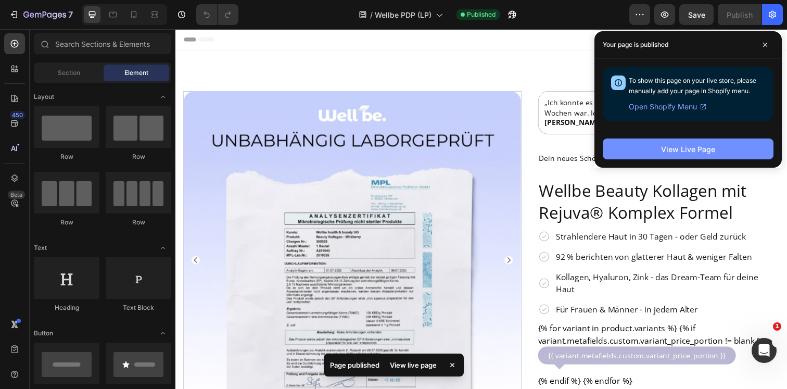 This screenshot has width=787, height=389. What do you see at coordinates (697, 15) in the screenshot?
I see `span: Save` at bounding box center [697, 15].